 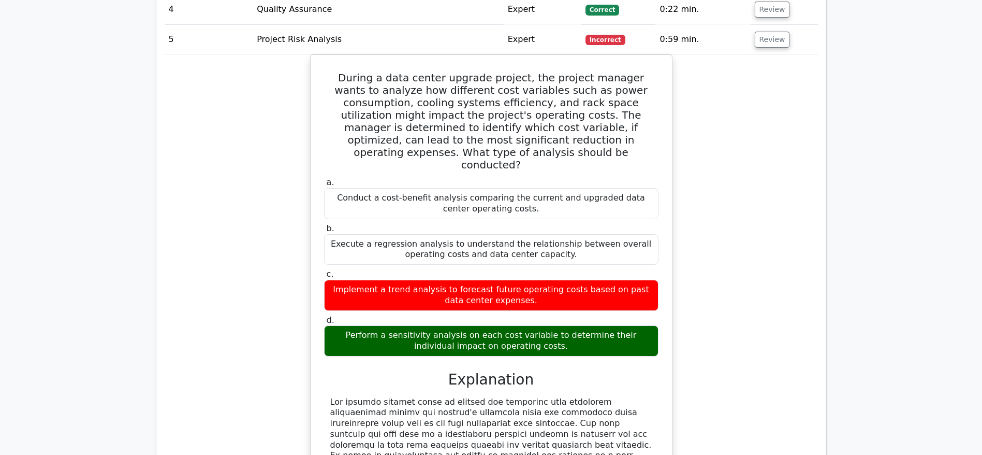 What do you see at coordinates (330, 319) in the screenshot?
I see `span: d.` at bounding box center [330, 319].